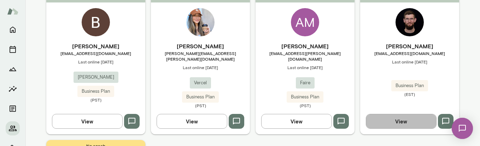 The image size is (480, 146). Describe the element at coordinates (13, 11) in the screenshot. I see `img: Mento` at that location.